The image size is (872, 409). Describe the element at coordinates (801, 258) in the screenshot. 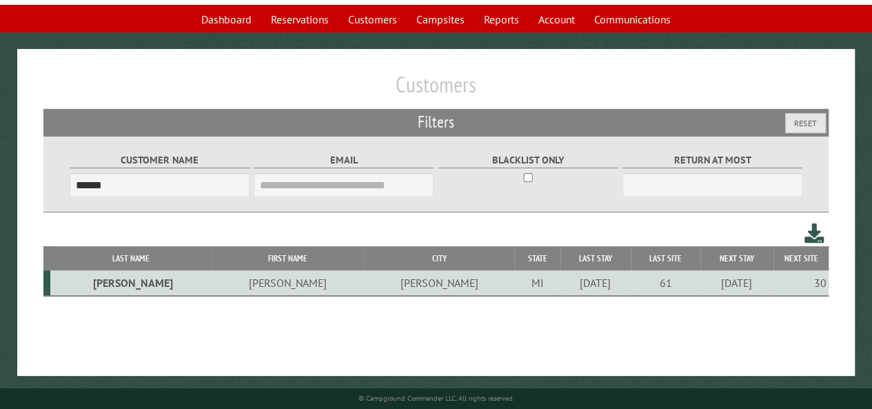

I see `th: Next Site` at that location.